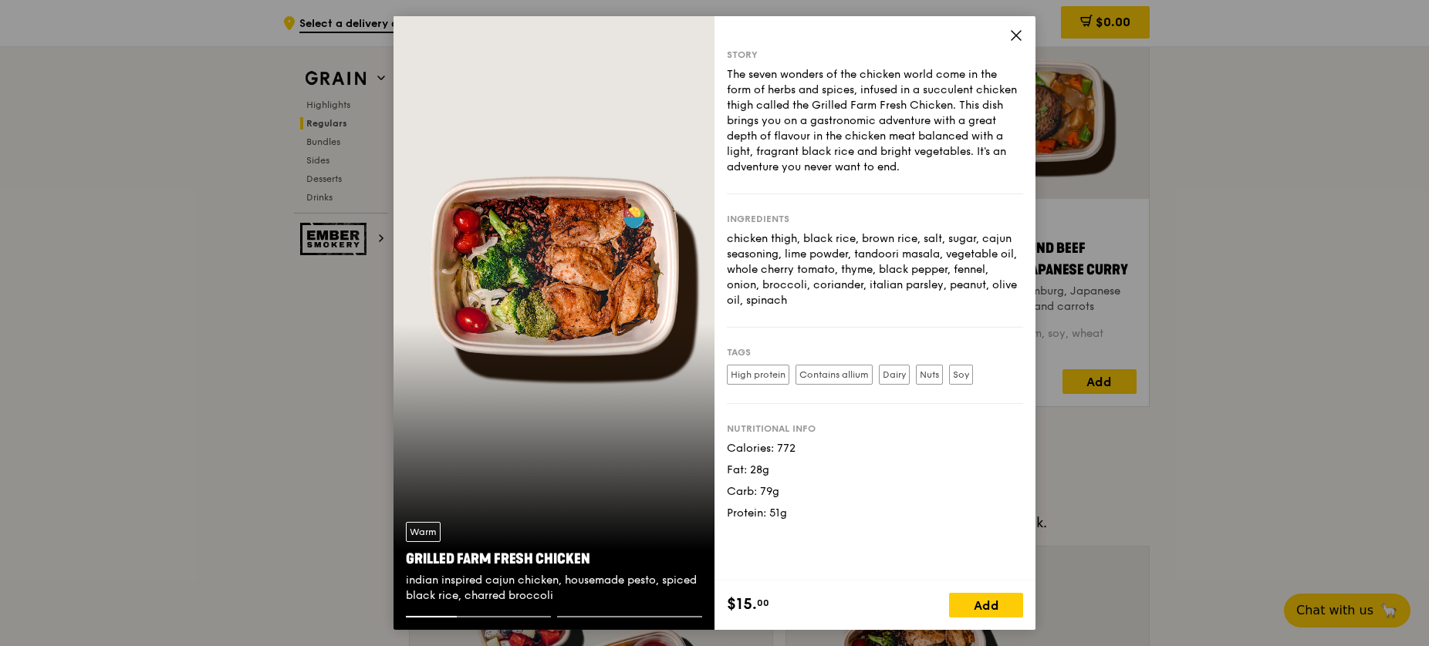 Image resolution: width=1429 pixels, height=646 pixels. Describe the element at coordinates (875, 270) in the screenshot. I see `div: chicken thigh, black rice, brown rice, salt, sugar, cajun seasoning, lime powder, tandoori masala...` at that location.